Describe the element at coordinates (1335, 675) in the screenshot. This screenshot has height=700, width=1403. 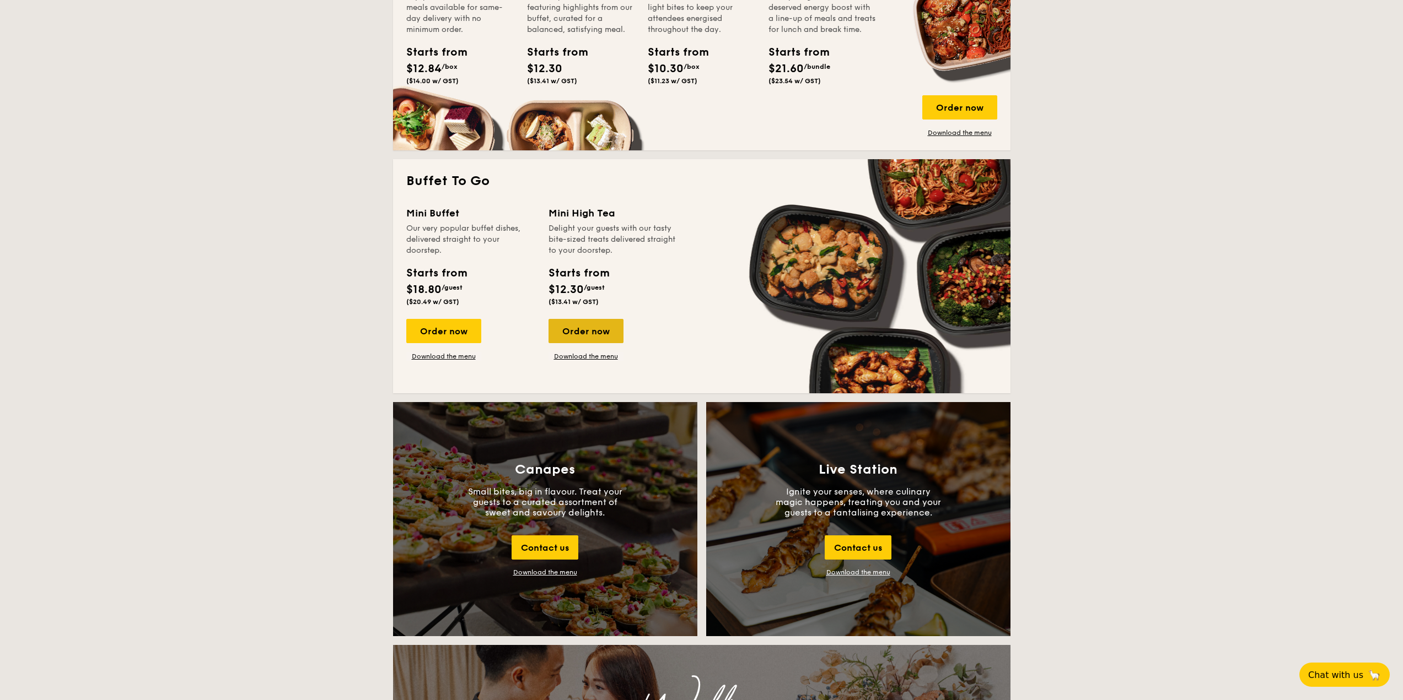
I see `span: Chat with us` at that location.